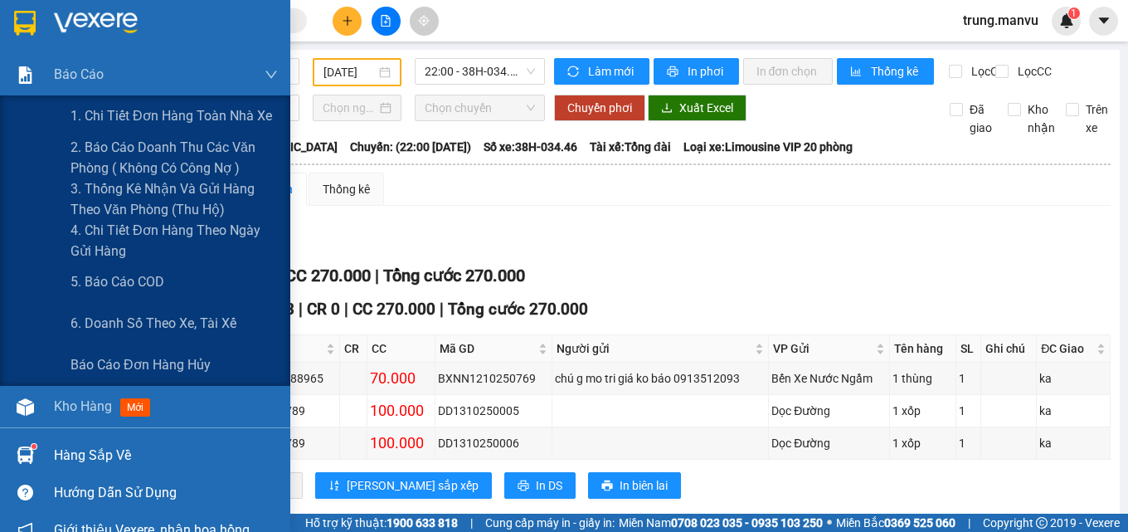 This screenshot has width=1128, height=532. What do you see at coordinates (1009, 348) in the screenshot?
I see `th: Ghi chú` at bounding box center [1009, 348].